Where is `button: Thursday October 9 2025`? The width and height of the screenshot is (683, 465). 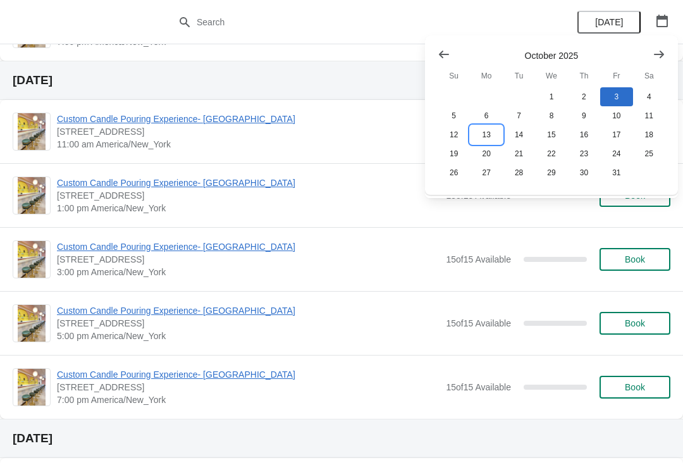 button: Thursday October 9 2025 is located at coordinates (583, 116).